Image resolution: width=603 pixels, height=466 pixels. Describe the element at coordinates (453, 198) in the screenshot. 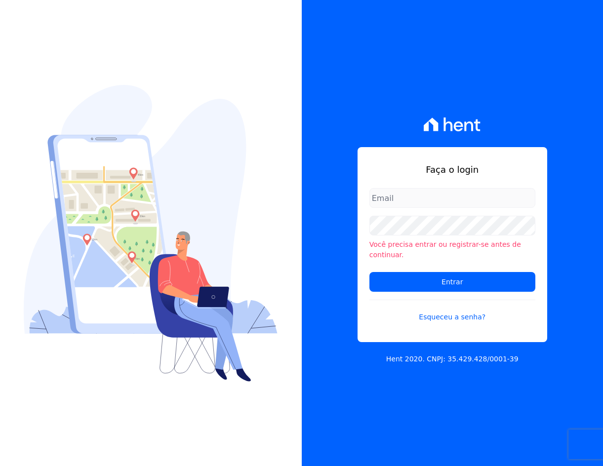

I see `input: Email` at that location.